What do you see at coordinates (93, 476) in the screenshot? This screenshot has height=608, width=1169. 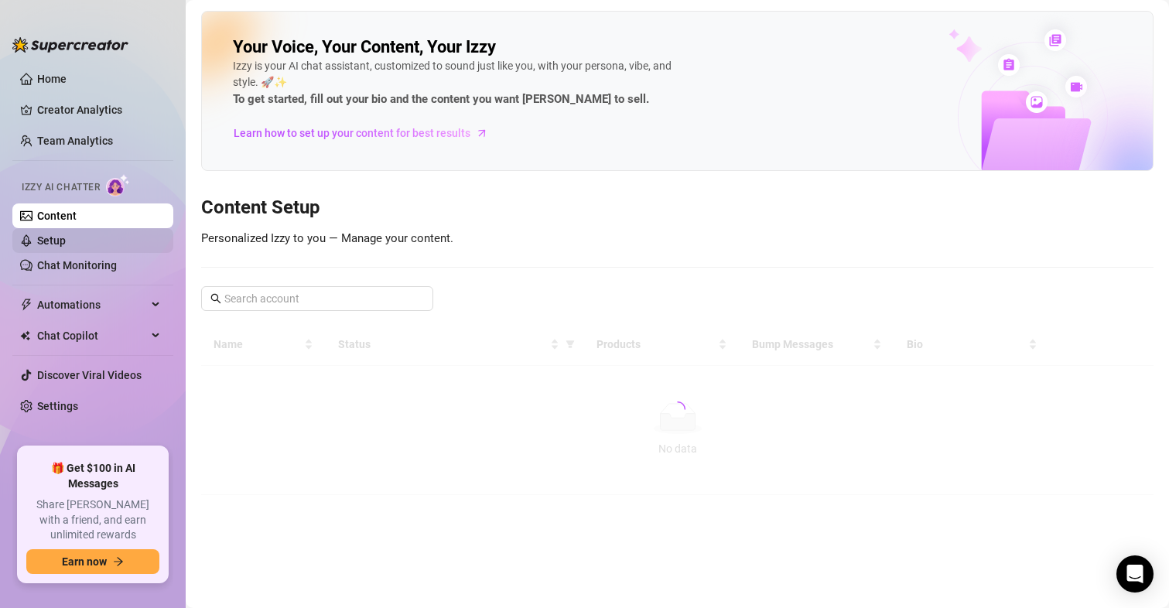 I see `span: 🎁 Get $100 in AI Messages` at bounding box center [93, 476].